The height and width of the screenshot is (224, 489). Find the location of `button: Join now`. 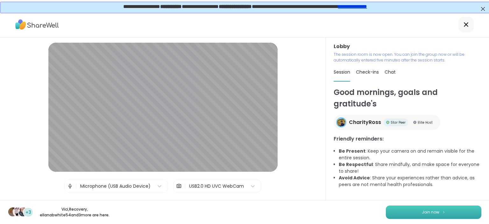

button: Join now is located at coordinates (434, 212).